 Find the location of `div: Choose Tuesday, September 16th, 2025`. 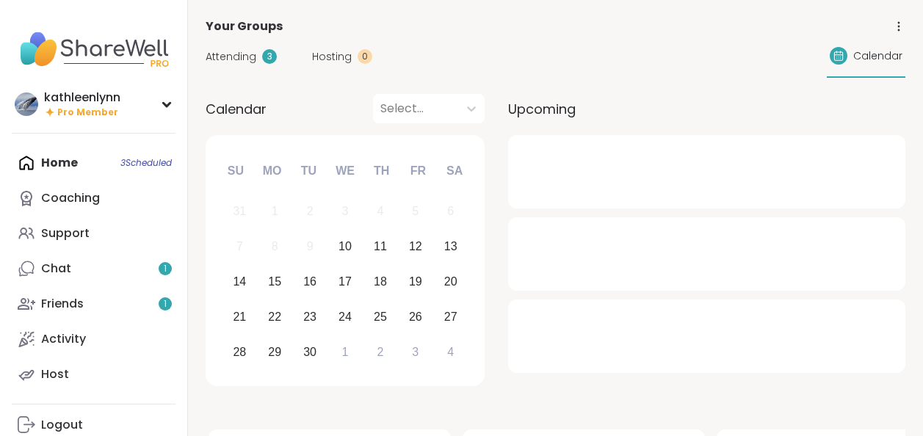

div: Choose Tuesday, September 16th, 2025 is located at coordinates (310, 282).